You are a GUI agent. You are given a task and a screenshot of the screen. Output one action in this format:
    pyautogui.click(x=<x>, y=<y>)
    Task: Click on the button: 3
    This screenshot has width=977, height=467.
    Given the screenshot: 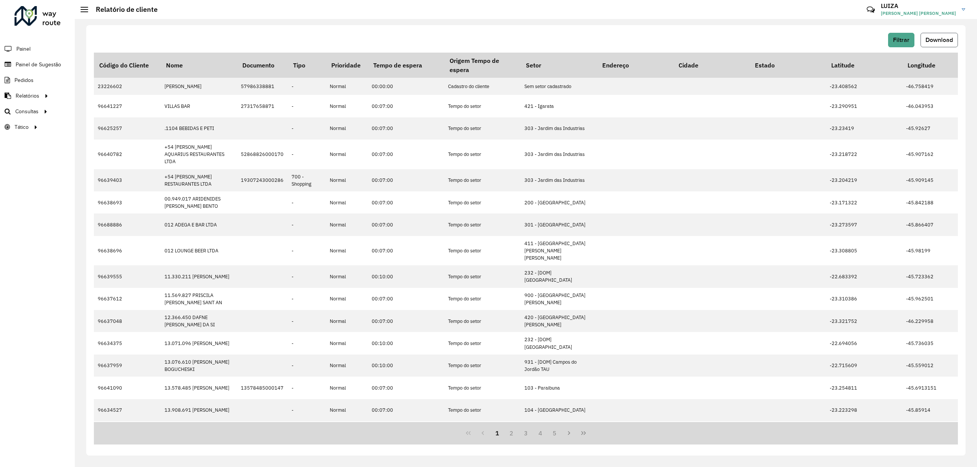 What is the action you would take?
    pyautogui.click(x=526, y=433)
    